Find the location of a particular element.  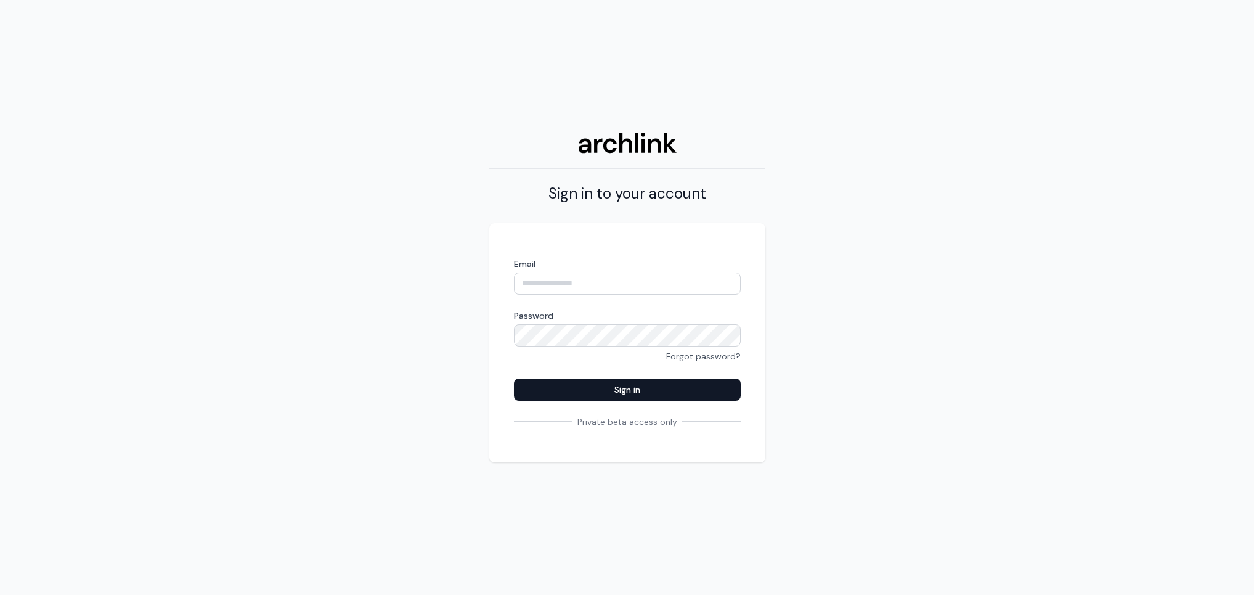

label: Email is located at coordinates (627, 264).